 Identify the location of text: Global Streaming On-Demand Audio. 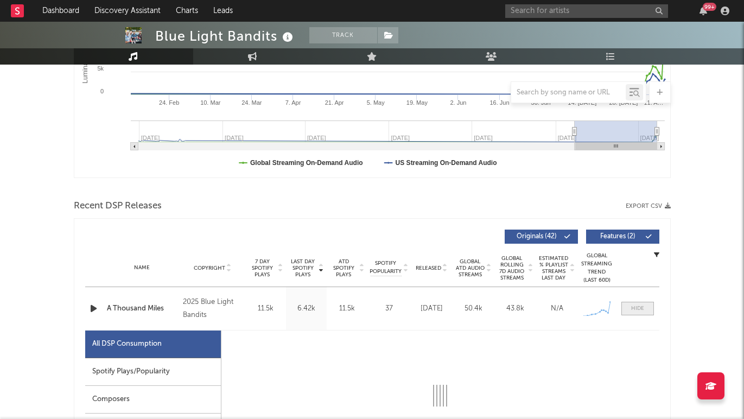
(307, 163).